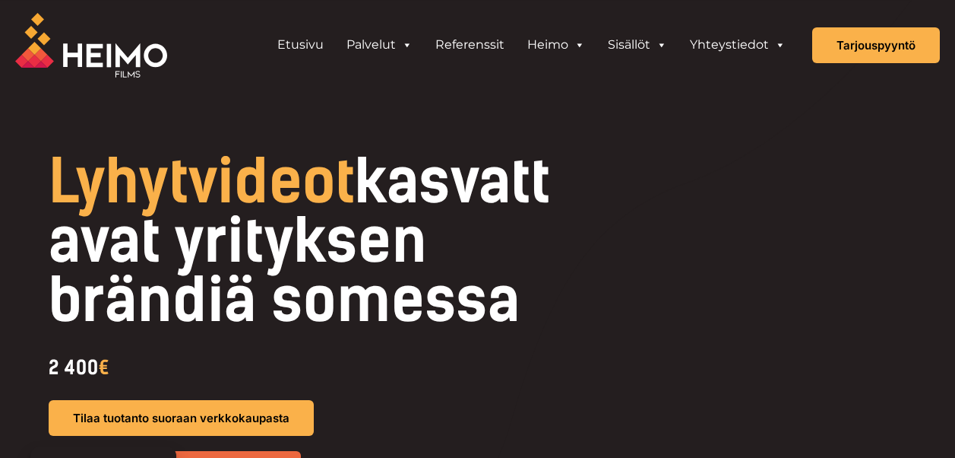  I want to click on a: Sisällöt, so click(638, 45).